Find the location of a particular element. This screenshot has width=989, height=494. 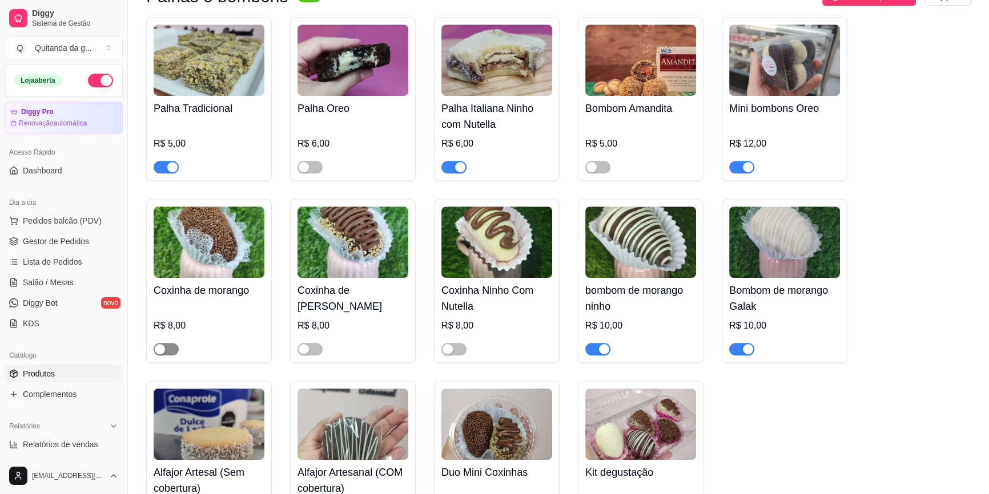

span: KDS is located at coordinates (31, 324).